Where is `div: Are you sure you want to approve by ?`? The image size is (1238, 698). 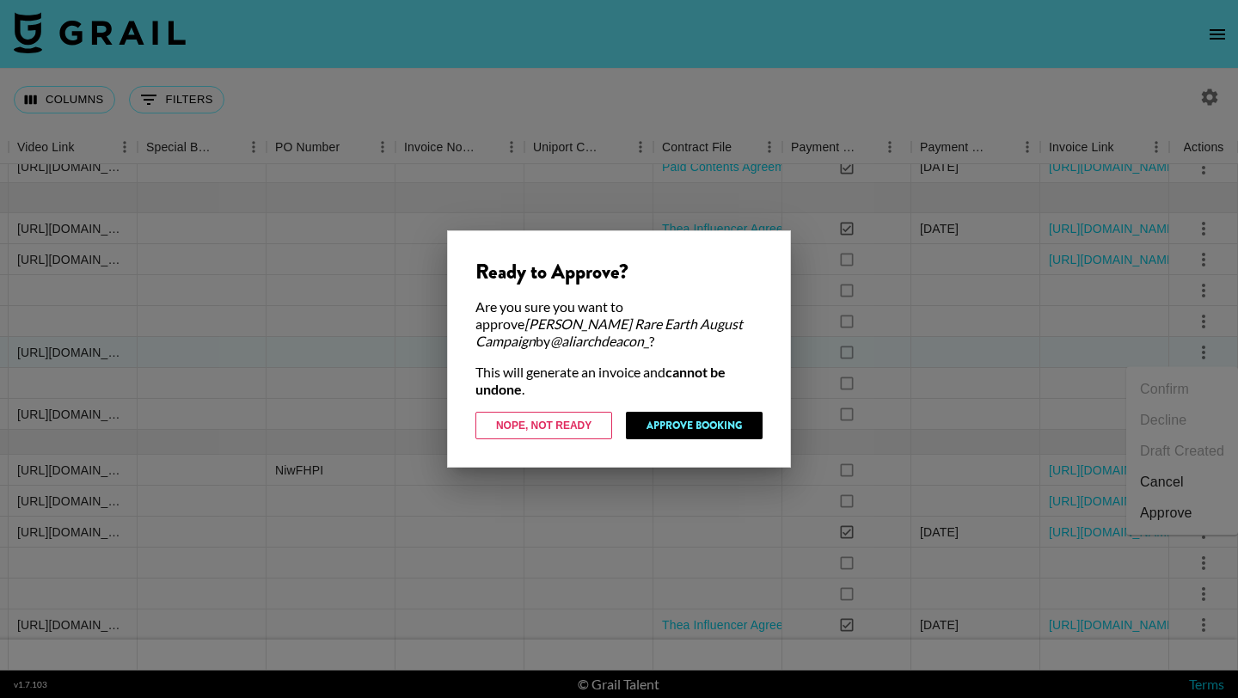
div: Are you sure you want to approve by ? is located at coordinates (619, 324).